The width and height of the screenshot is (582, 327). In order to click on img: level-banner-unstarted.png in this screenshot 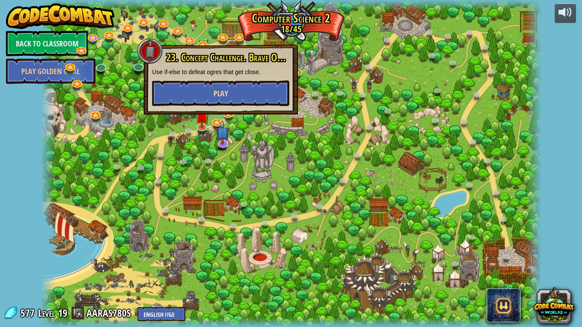, I will do `click(202, 117)`.